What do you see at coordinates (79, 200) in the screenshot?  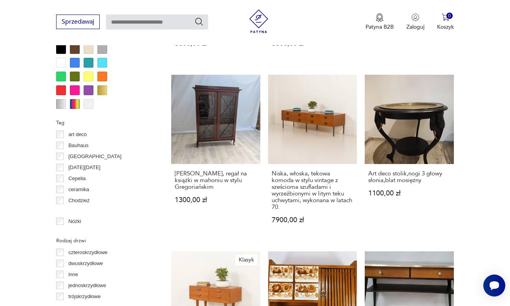 I see `p: Chodzież` at bounding box center [79, 200].